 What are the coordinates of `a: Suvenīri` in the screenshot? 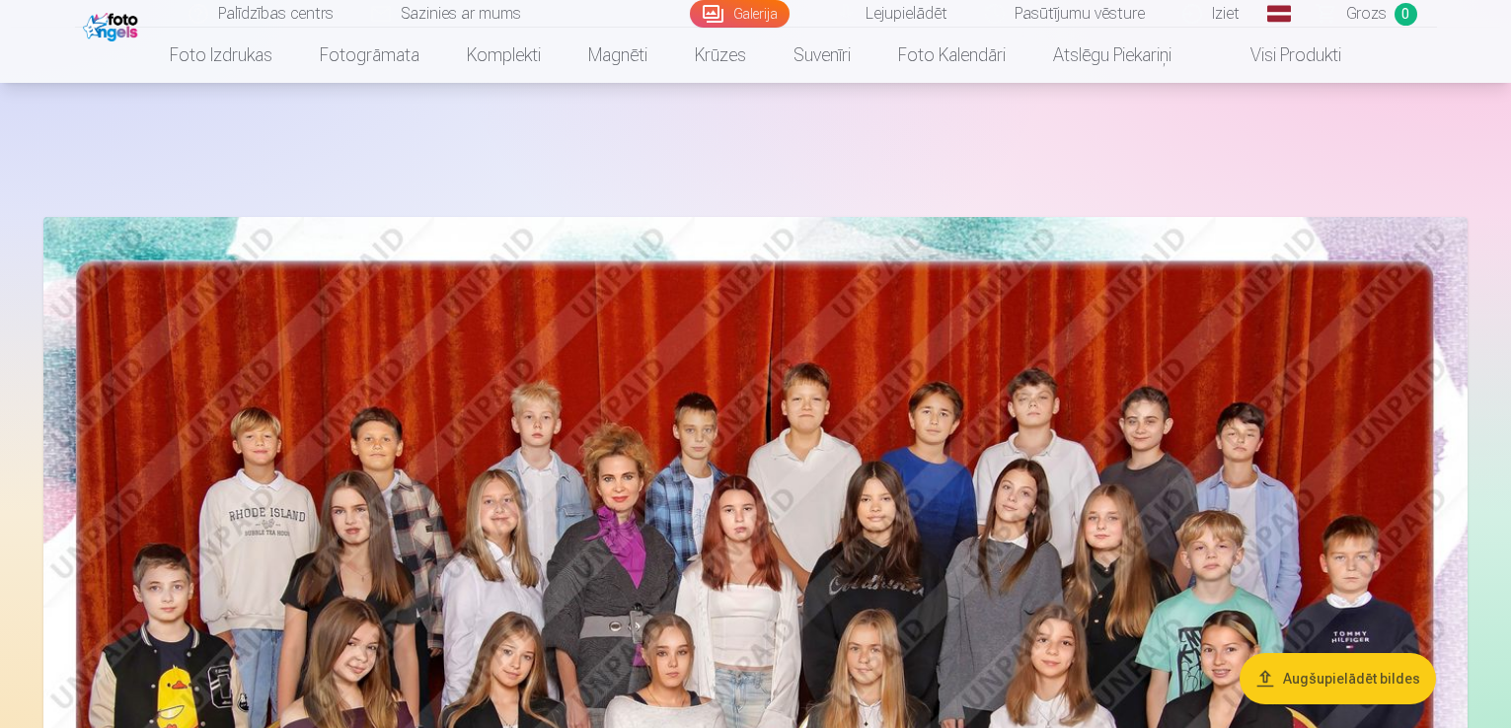 It's located at (822, 55).